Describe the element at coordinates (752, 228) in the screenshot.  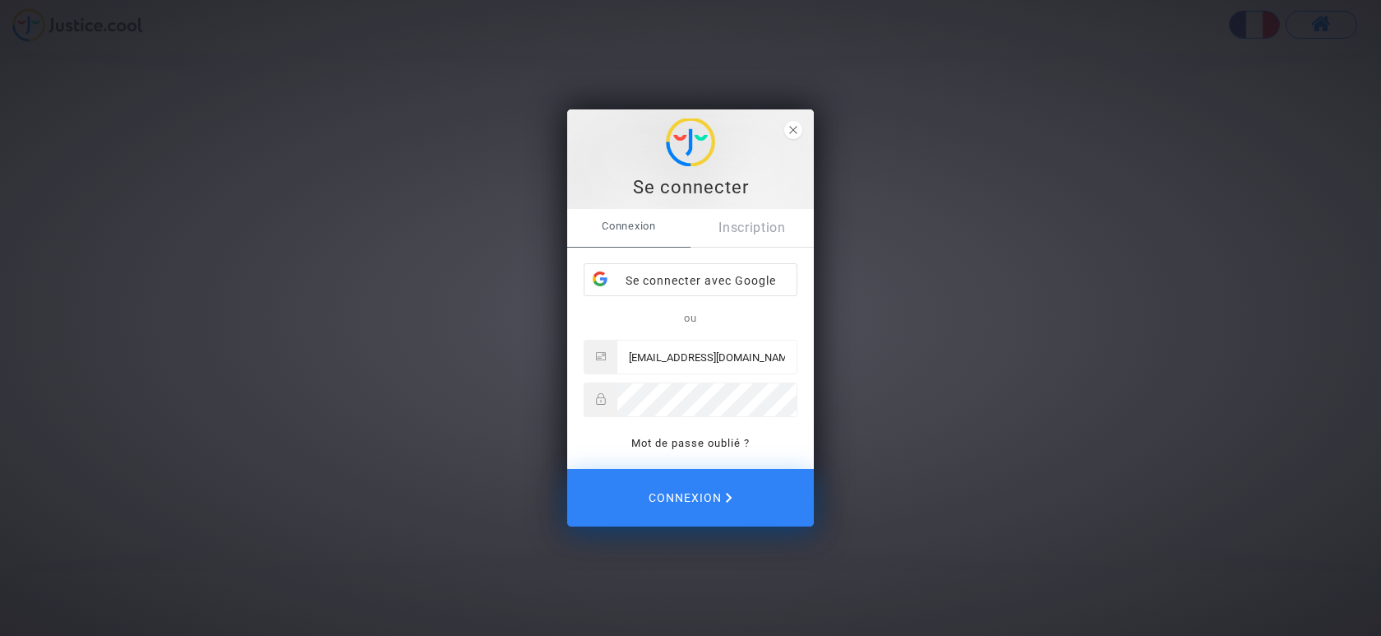
I see `a: Inscription` at that location.